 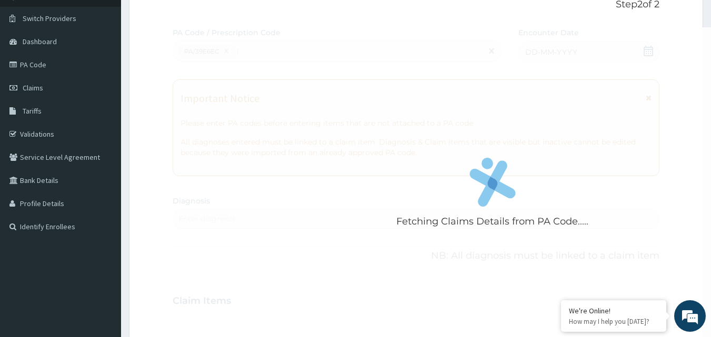 What do you see at coordinates (39, 42) in the screenshot?
I see `span: Dashboard` at bounding box center [39, 42].